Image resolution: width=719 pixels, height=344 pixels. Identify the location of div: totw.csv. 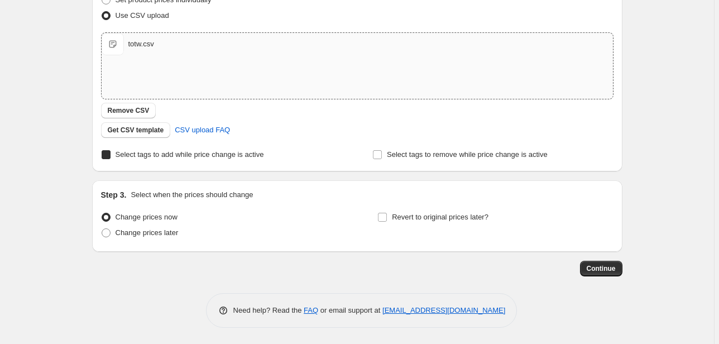
(141, 44).